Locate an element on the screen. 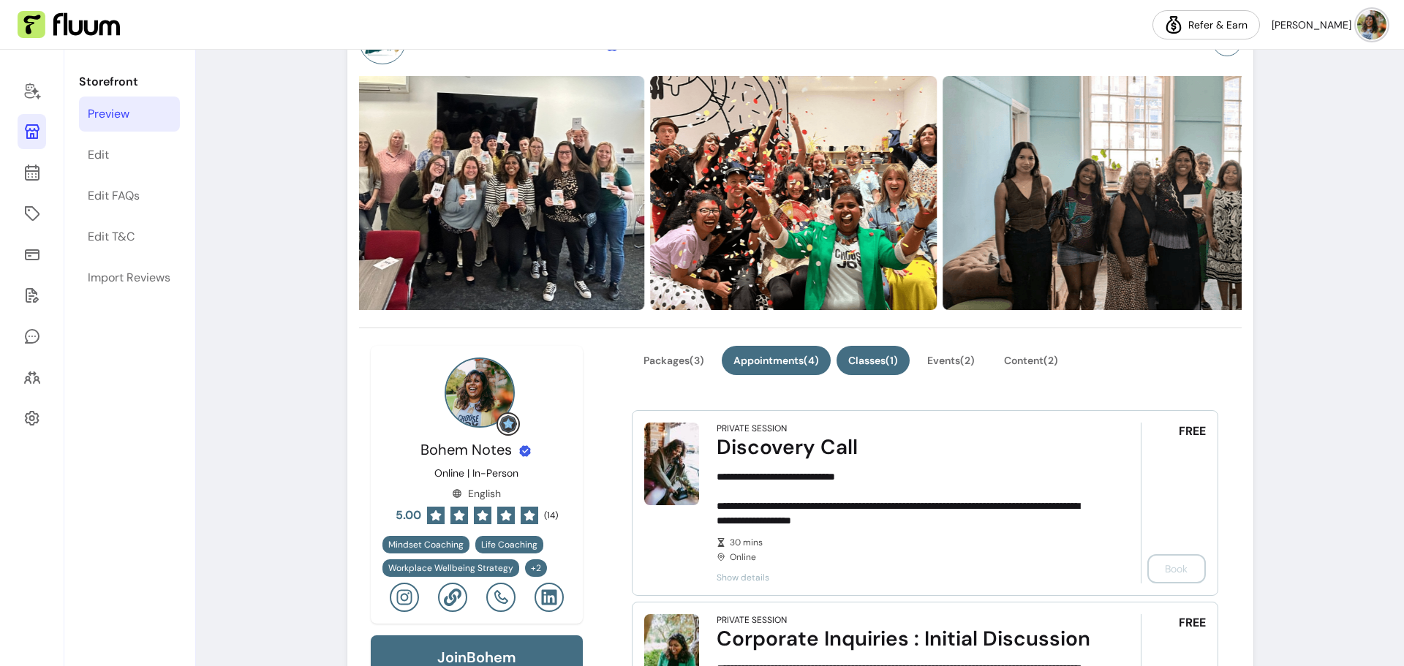 The width and height of the screenshot is (1404, 666). a: Preview is located at coordinates (129, 114).